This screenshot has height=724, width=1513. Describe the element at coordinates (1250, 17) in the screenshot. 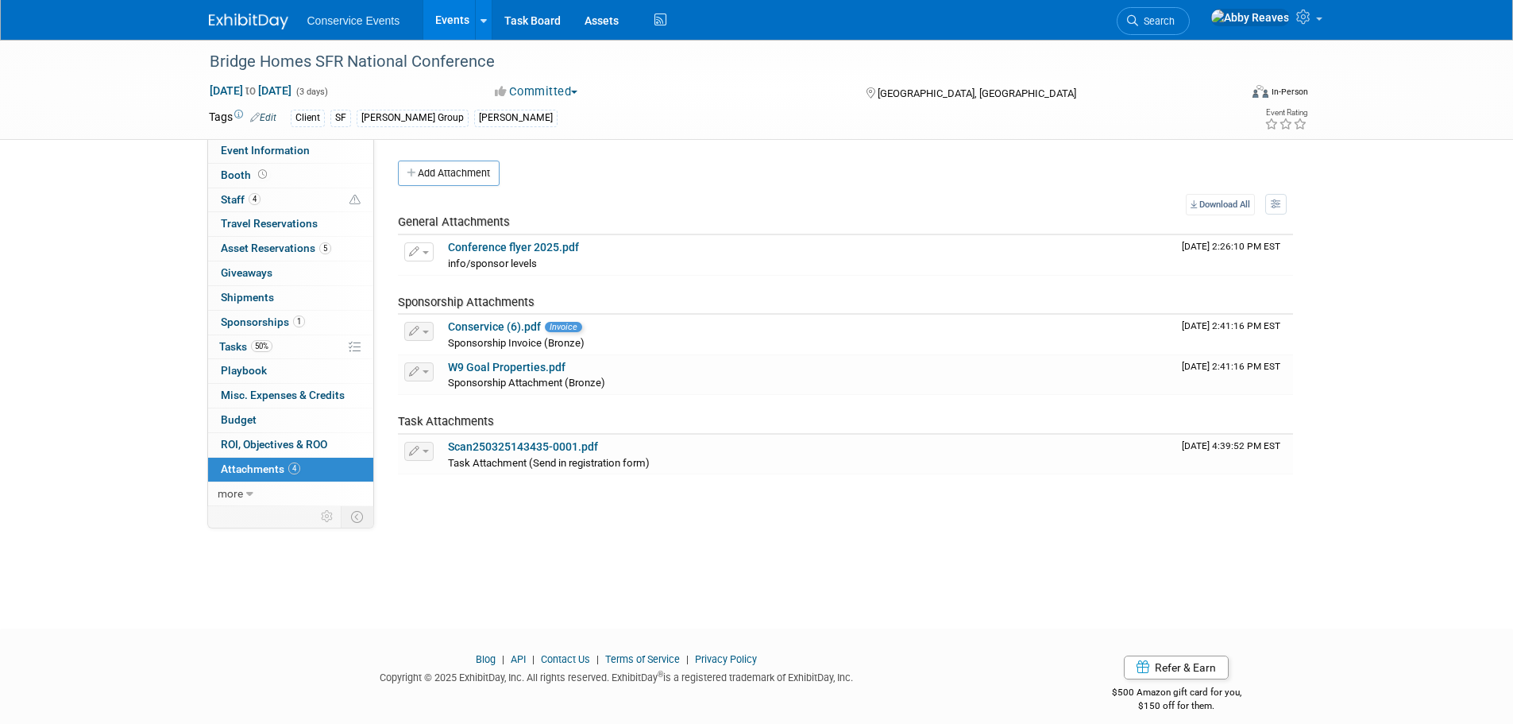

I see `img: Abby Reaves` at that location.